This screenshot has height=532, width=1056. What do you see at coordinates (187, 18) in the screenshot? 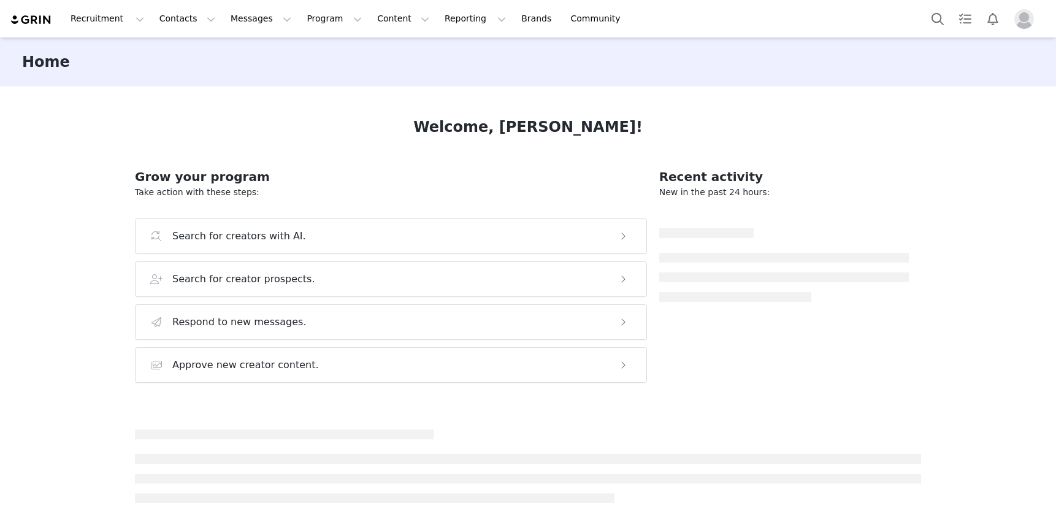
I see `button: Contacts` at bounding box center [187, 18].